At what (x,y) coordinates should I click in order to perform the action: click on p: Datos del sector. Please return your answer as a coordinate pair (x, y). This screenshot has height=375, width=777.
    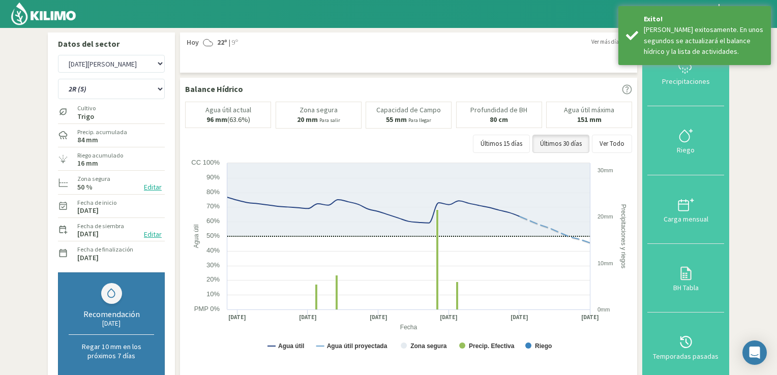
    Looking at the image, I should click on (111, 44).